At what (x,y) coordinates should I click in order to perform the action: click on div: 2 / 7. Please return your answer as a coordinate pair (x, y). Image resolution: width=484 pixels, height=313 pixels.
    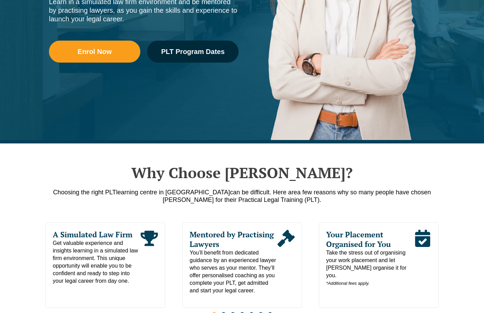
    Looking at the image, I should click on (242, 266).